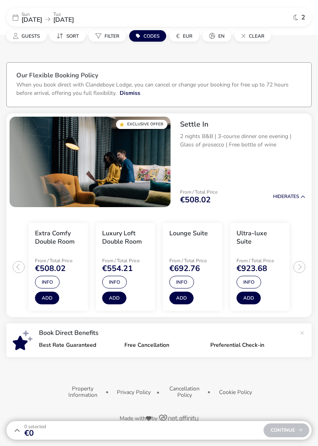 Image resolution: width=318 pixels, height=446 pixels. I want to click on span: en, so click(221, 36).